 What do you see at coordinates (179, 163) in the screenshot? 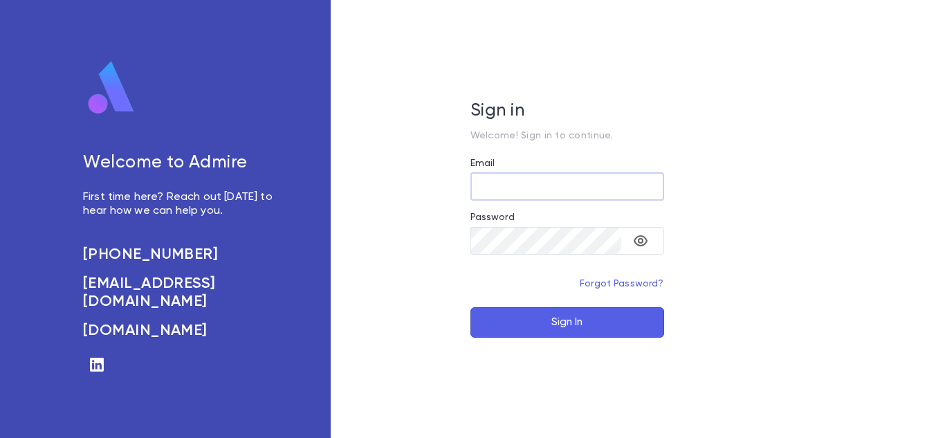
I see `h5: Welcome to Admire` at bounding box center [179, 163].